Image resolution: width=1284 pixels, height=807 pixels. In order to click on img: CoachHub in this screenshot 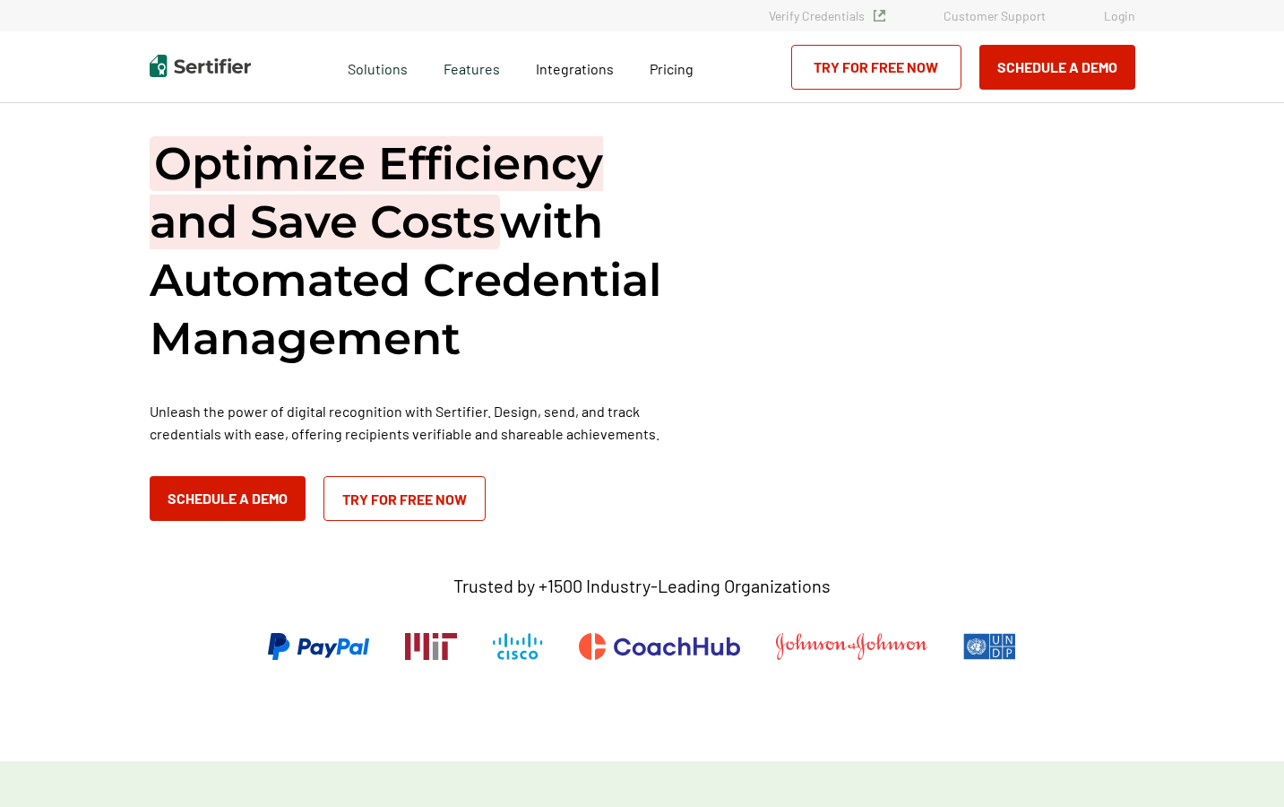, I will do `click(660, 646)`.